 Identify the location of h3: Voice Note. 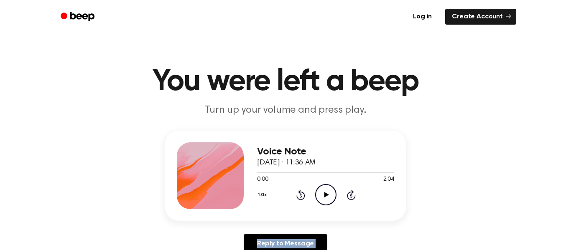
(325, 152).